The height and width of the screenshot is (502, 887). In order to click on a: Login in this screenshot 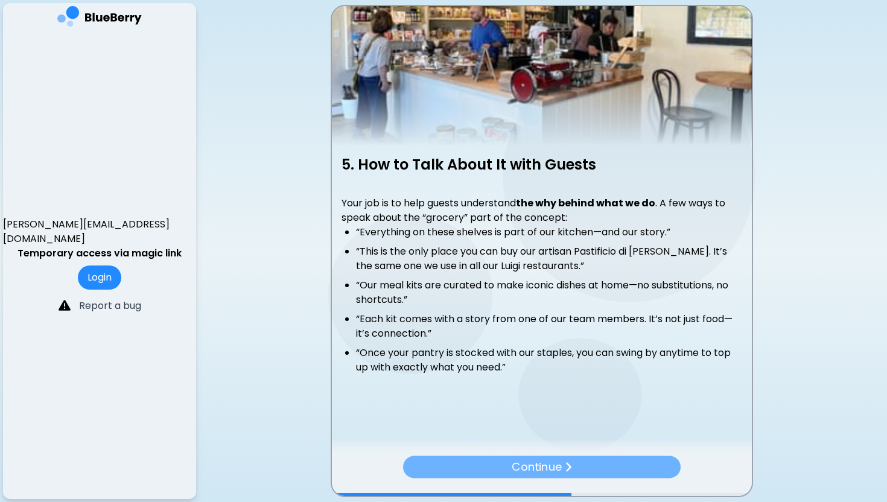, I will do `click(100, 277)`.